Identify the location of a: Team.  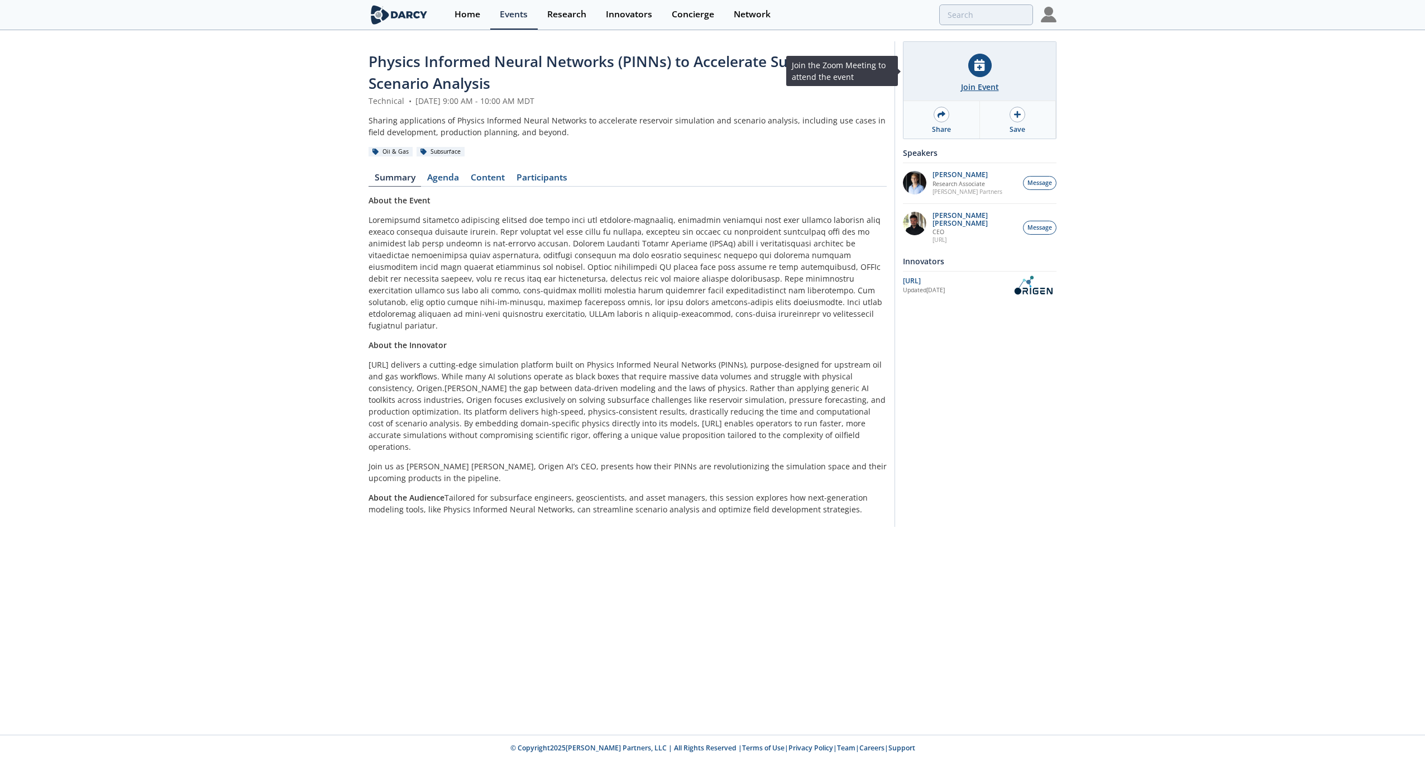
(846, 747).